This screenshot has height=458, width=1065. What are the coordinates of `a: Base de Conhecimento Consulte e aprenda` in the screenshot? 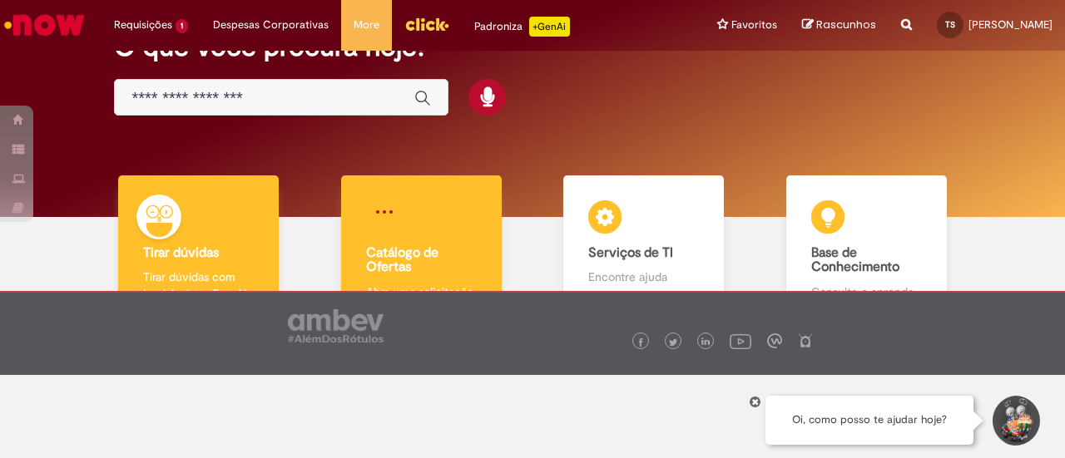 It's located at (867, 247).